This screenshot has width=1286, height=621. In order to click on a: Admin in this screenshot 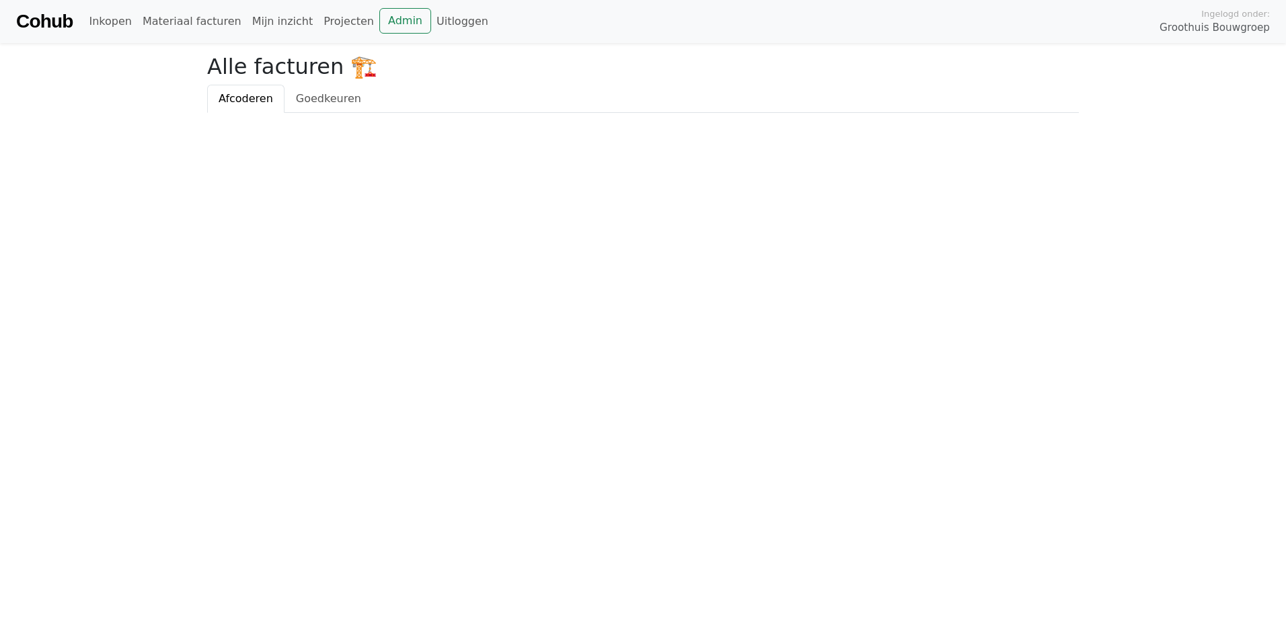, I will do `click(405, 21)`.